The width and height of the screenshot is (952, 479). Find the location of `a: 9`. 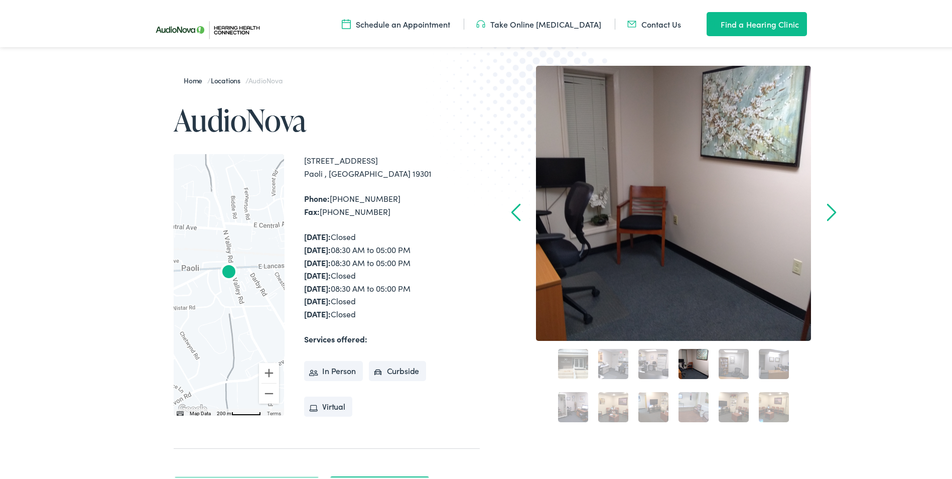

a: 9 is located at coordinates (653, 405).